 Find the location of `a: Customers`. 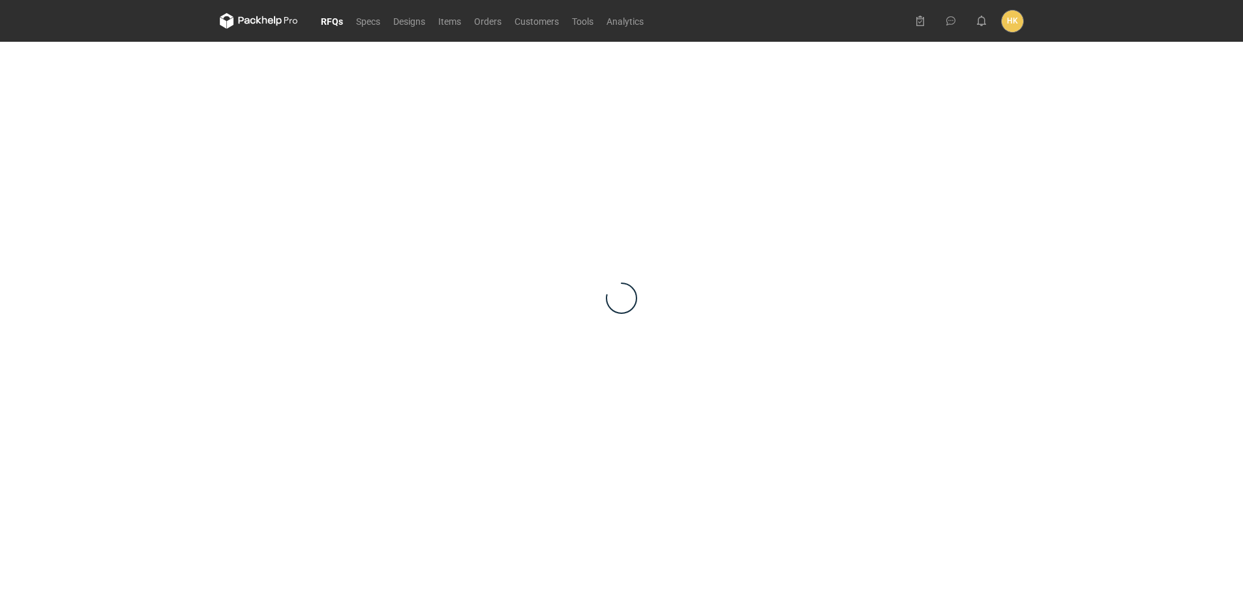

a: Customers is located at coordinates (537, 21).